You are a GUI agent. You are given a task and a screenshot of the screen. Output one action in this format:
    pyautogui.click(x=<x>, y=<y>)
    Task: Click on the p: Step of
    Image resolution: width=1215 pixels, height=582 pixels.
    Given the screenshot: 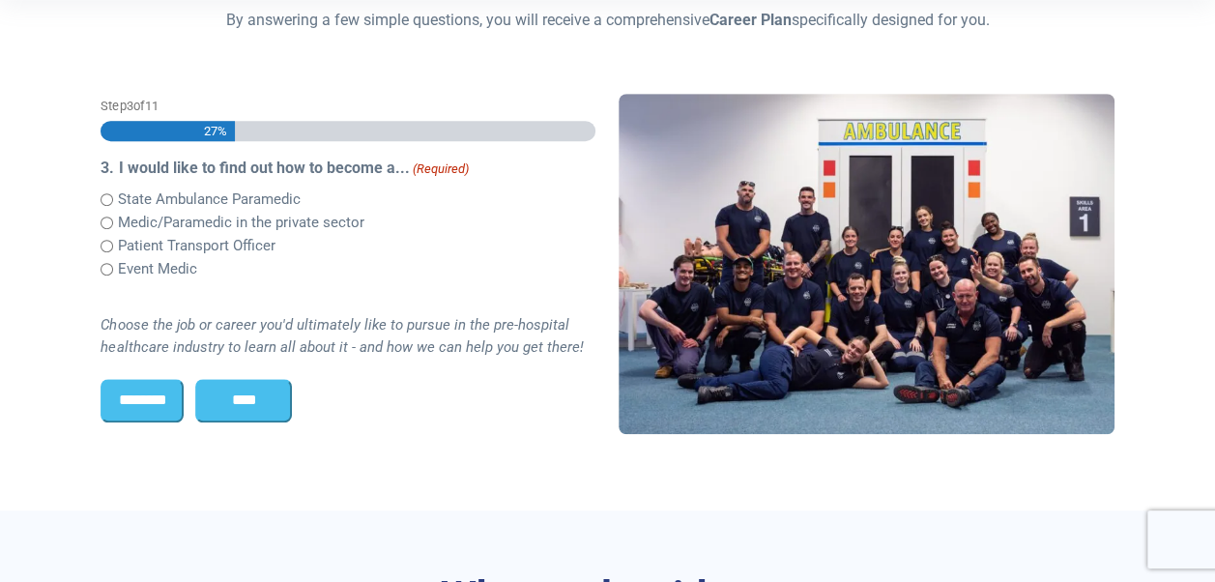 What is the action you would take?
    pyautogui.click(x=348, y=105)
    